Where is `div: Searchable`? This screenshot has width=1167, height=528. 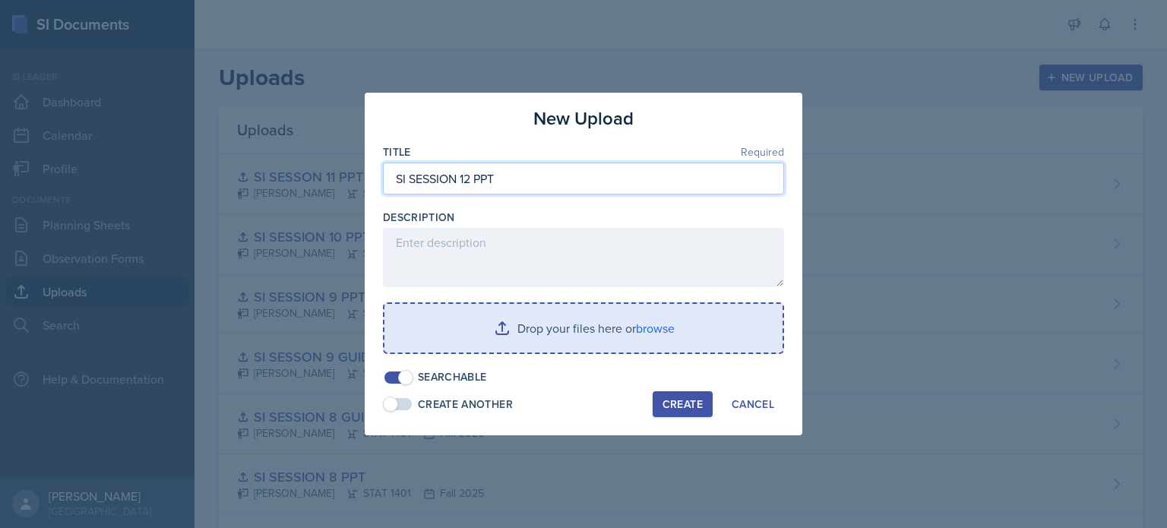
div: Searchable is located at coordinates (452, 377).